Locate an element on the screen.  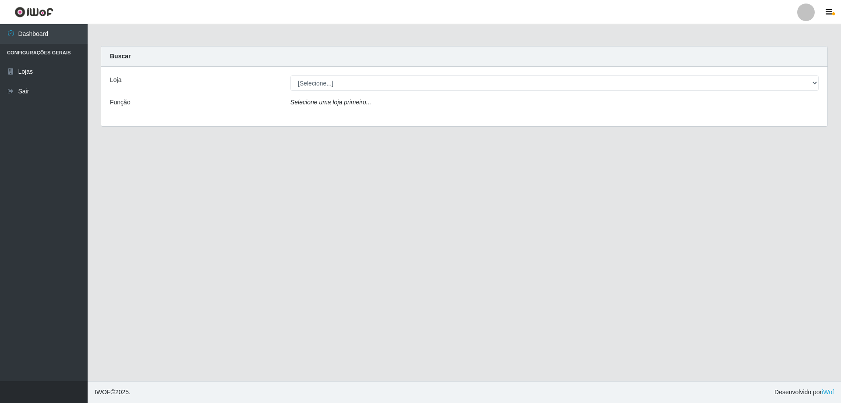
label: Loja is located at coordinates (116, 80).